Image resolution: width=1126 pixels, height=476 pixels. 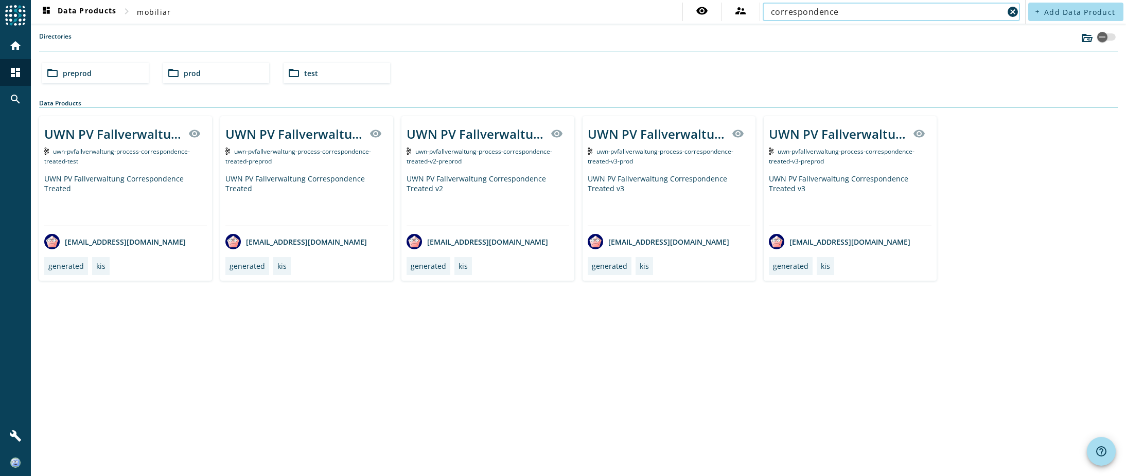 What do you see at coordinates (841, 156) in the screenshot?
I see `span: Kafka Topic: uwn-pvfallverwaltung-process-correspondence-treated-v3-preprod` at bounding box center [841, 156].